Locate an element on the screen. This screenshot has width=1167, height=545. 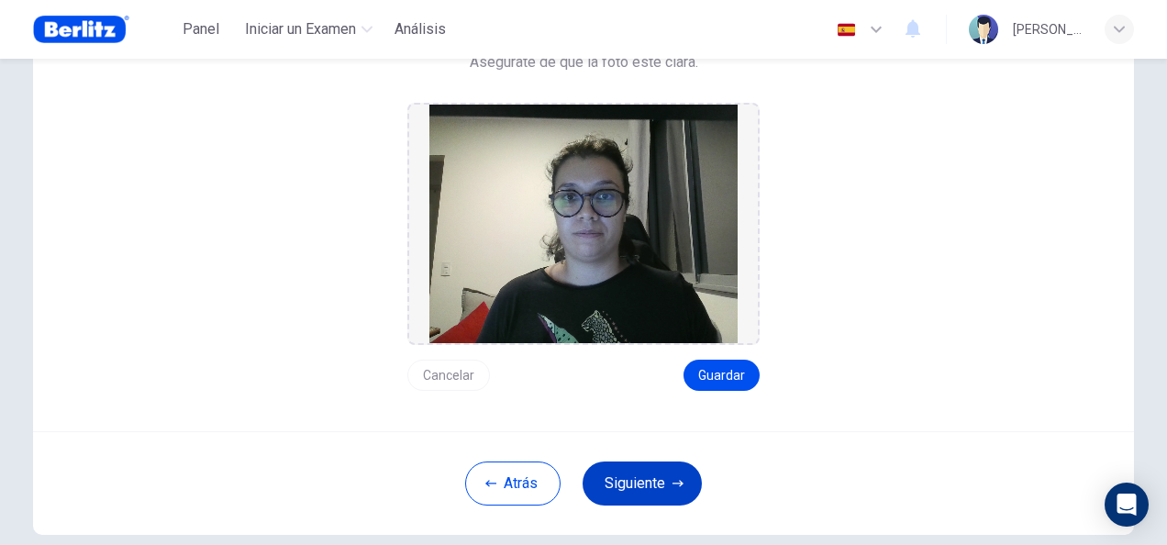
img: Berlitz Brasil logo is located at coordinates (81, 29).